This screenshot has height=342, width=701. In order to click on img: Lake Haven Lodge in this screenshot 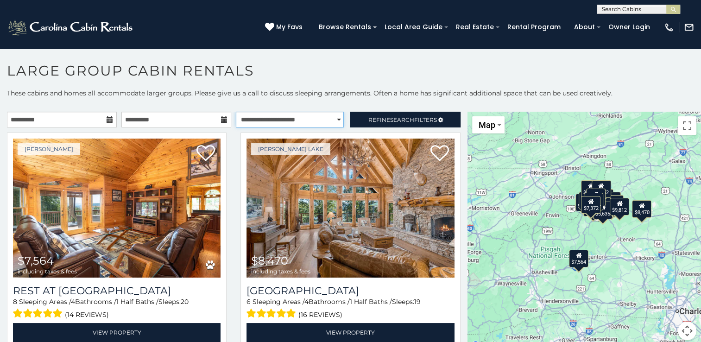, I will do `click(350, 208)`.